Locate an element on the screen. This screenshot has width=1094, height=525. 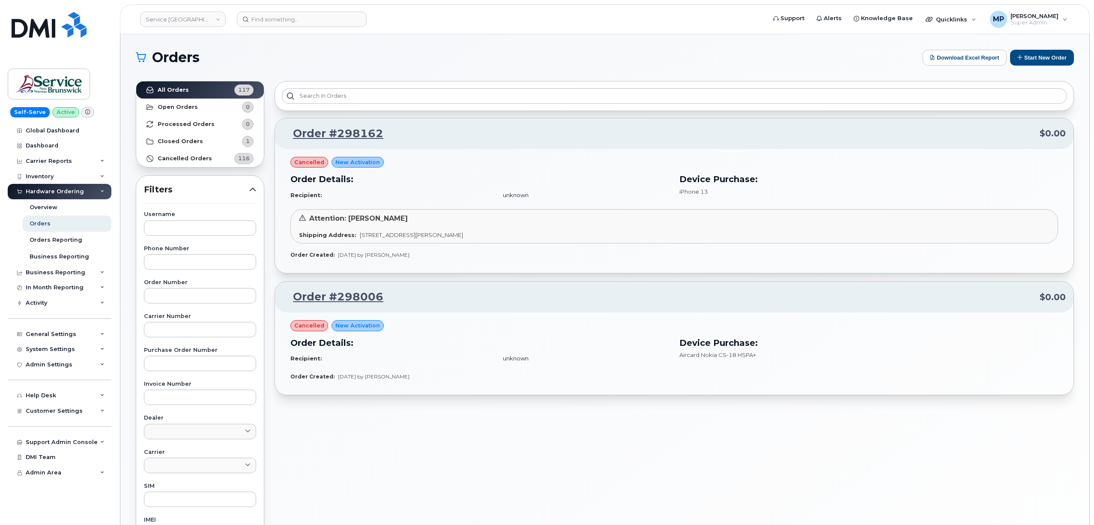
label: Order Number is located at coordinates (200, 282).